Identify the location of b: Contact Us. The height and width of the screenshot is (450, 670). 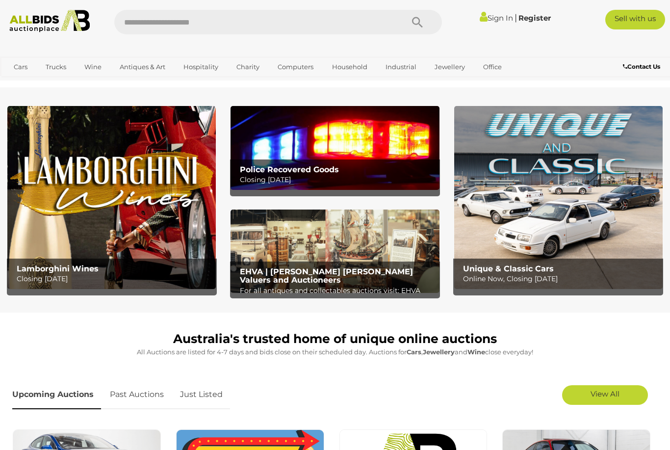
(642, 66).